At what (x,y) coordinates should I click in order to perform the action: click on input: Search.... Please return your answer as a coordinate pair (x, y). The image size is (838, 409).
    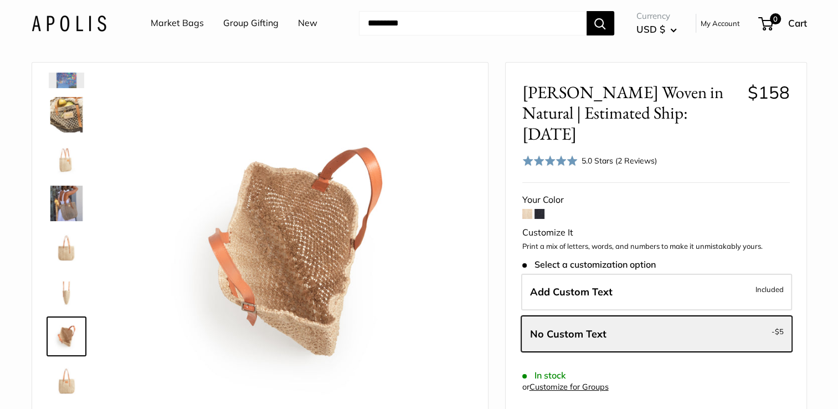
    Looking at the image, I should click on (472, 23).